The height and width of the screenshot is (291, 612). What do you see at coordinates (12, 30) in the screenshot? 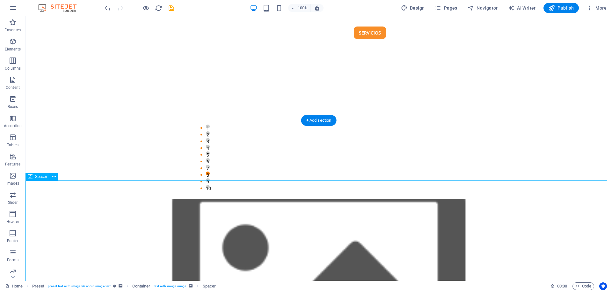
I see `p: Favorites` at bounding box center [12, 30].